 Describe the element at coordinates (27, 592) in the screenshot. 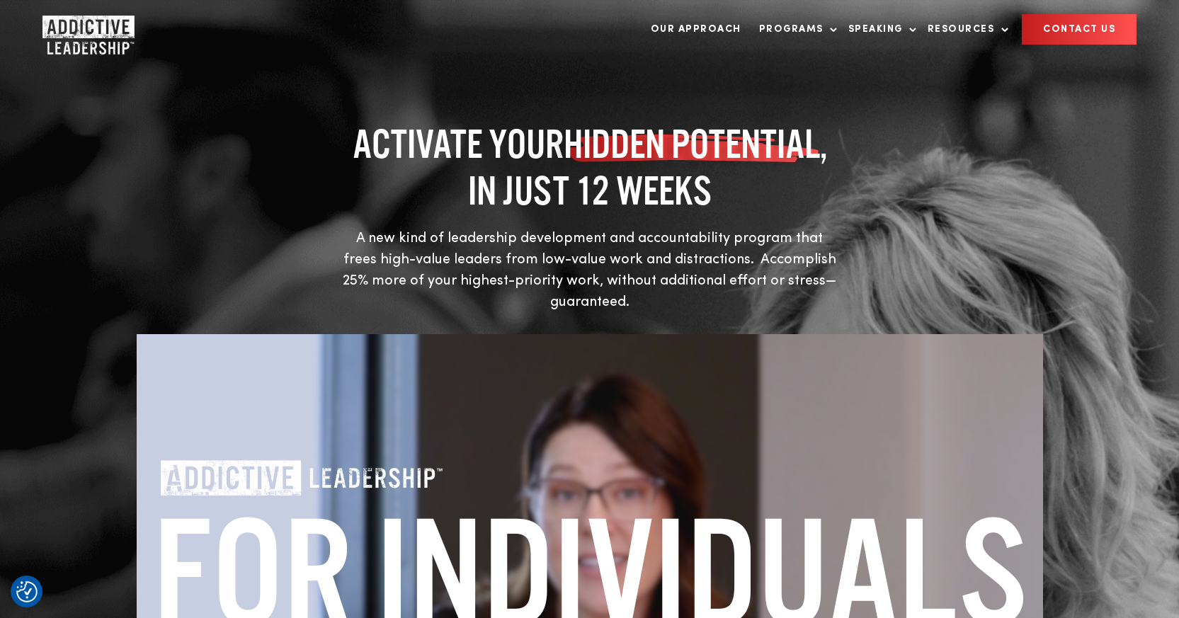

I see `img: Revisit consent button` at that location.